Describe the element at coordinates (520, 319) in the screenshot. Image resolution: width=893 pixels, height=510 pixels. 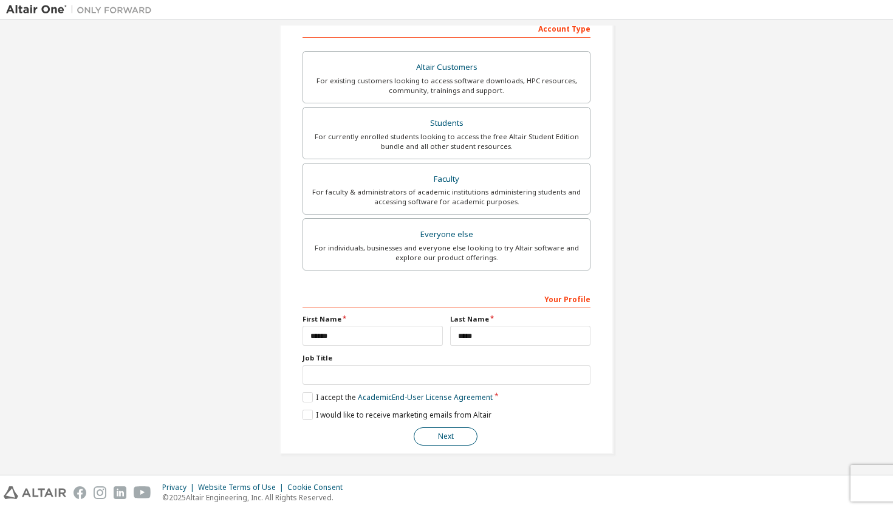
I see `label: Last Name` at that location.